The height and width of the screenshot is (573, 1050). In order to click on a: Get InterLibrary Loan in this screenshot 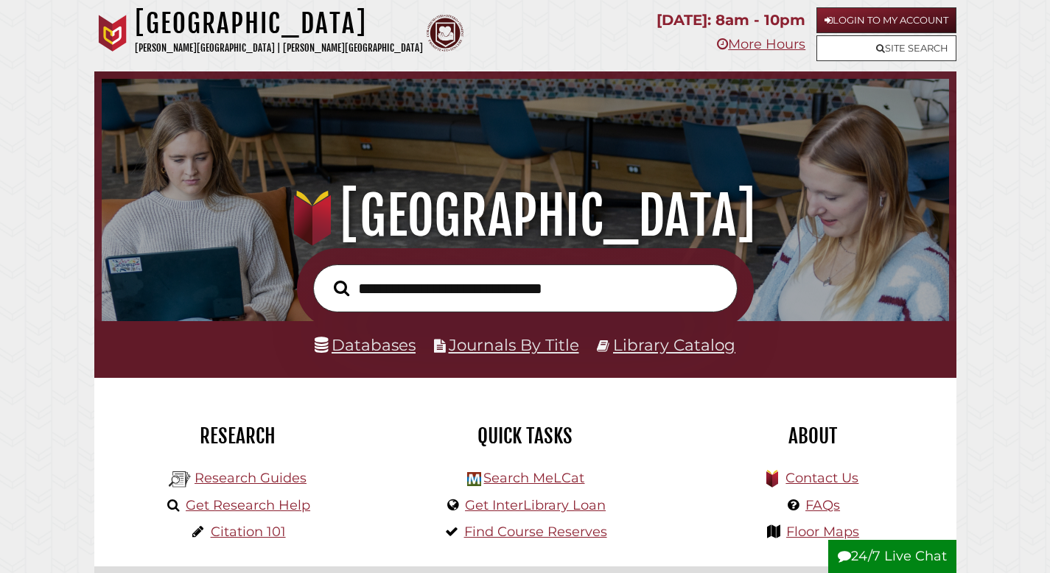, I will do `click(535, 505)`.